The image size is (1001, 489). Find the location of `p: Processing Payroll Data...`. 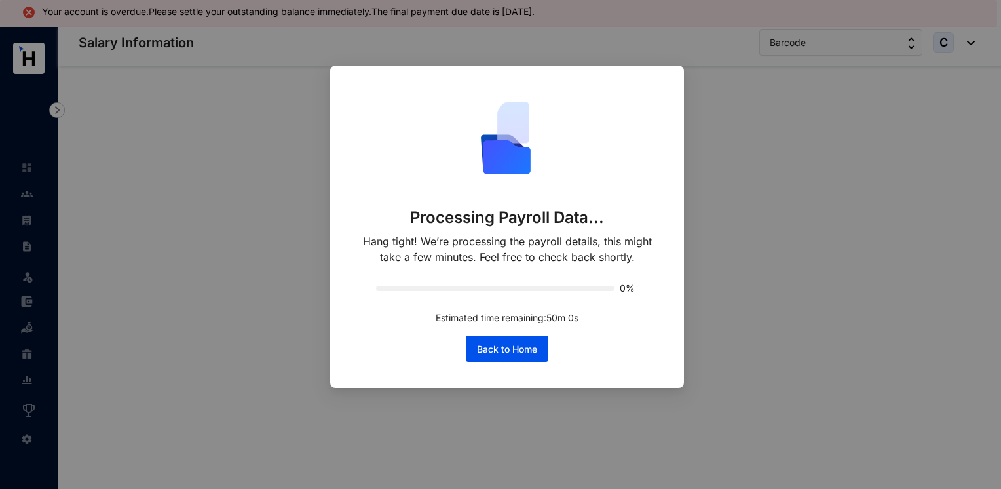

p: Processing Payroll Data... is located at coordinates (507, 218).